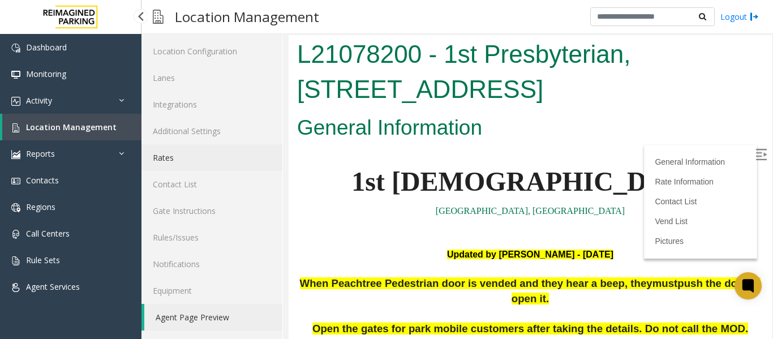  I want to click on a: Location Management, so click(72, 127).